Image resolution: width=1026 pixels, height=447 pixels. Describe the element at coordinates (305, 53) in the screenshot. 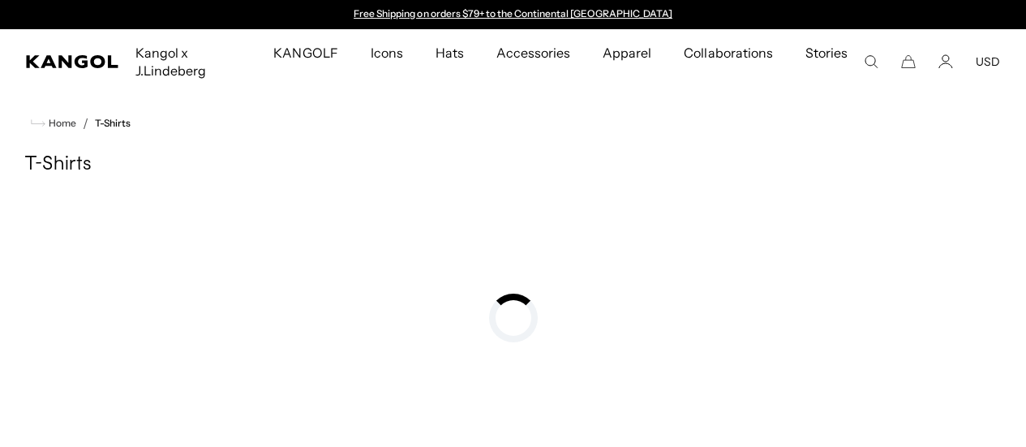

I see `a: KANGOLF` at that location.